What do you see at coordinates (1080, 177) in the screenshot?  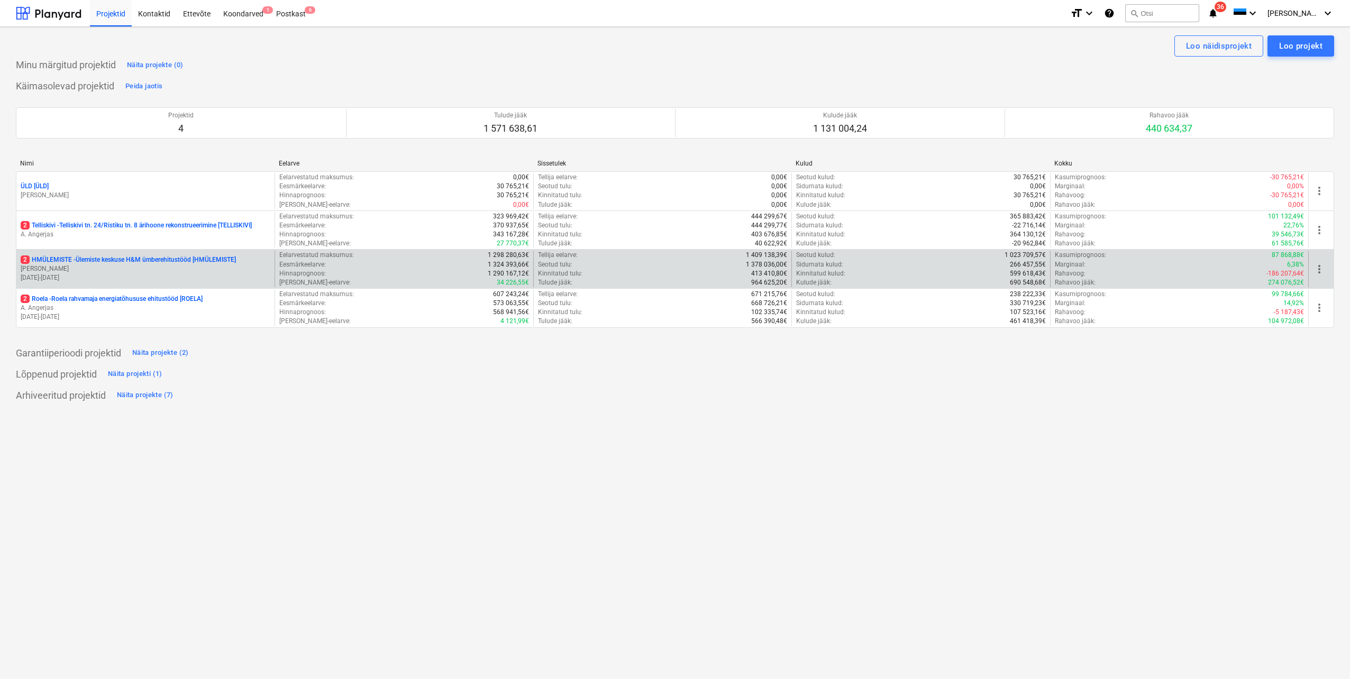 I see `p: Kasumiprognoos :` at bounding box center [1080, 177].